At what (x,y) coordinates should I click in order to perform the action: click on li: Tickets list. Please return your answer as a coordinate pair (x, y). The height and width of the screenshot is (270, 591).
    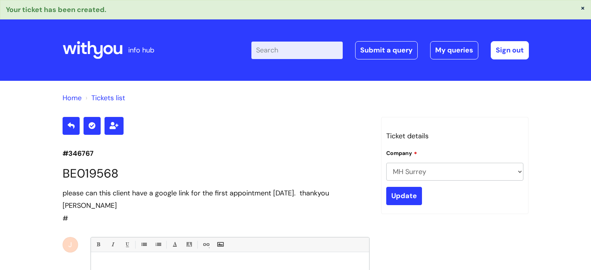
    Looking at the image, I should click on (104, 98).